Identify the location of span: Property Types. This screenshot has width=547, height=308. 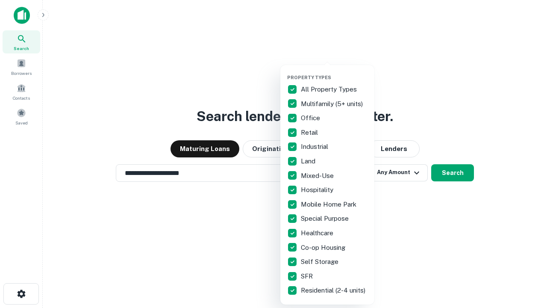
(309, 77).